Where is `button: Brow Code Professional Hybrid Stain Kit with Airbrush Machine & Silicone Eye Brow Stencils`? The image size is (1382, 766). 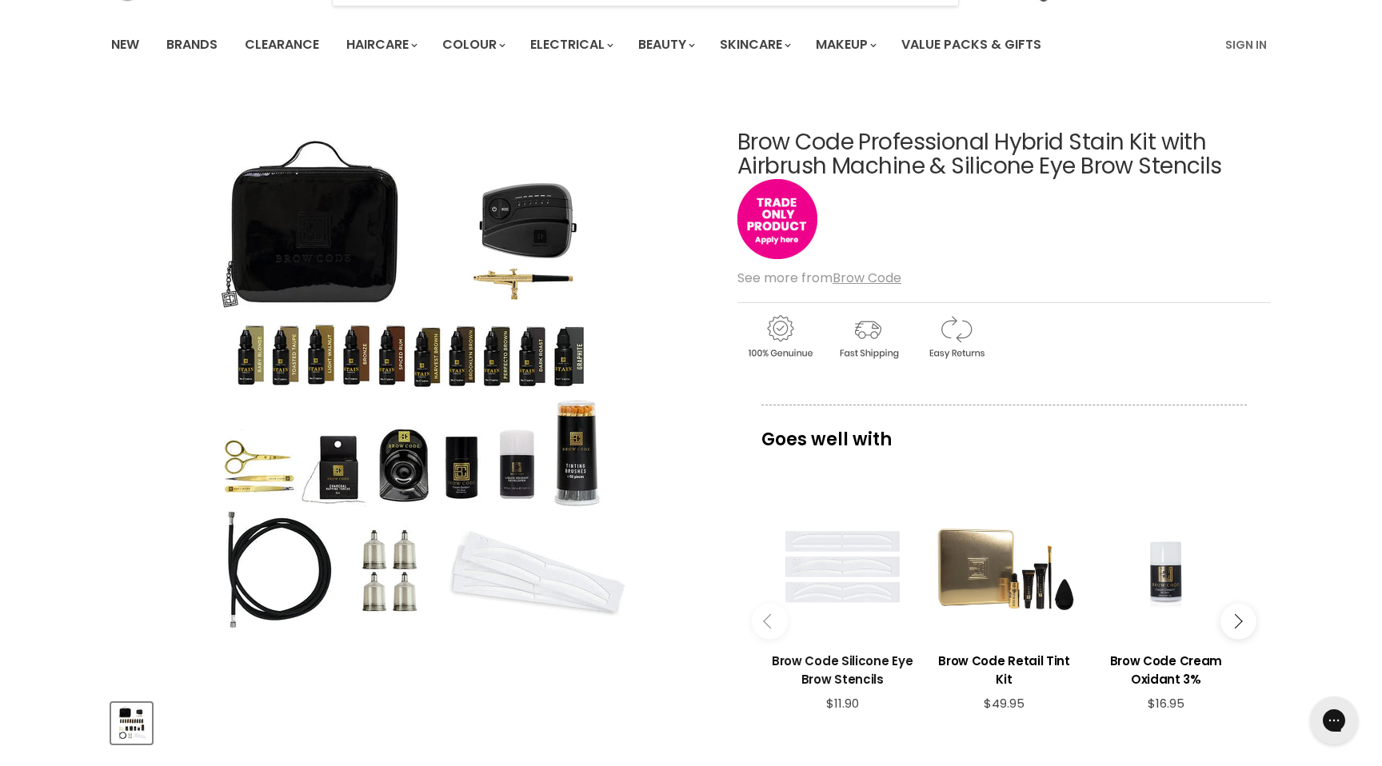
button: Brow Code Professional Hybrid Stain Kit with Airbrush Machine & Silicone Eye Brow Stencils is located at coordinates (131, 723).